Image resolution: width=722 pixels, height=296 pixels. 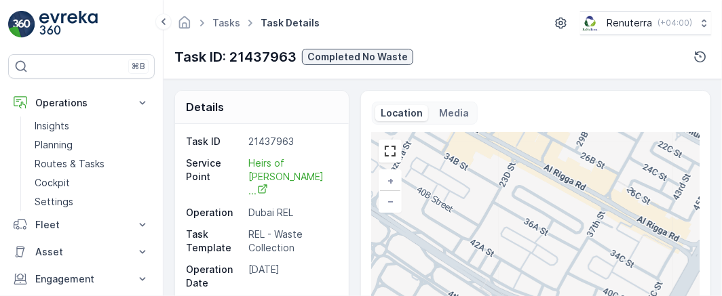 What do you see at coordinates (290, 23) in the screenshot?
I see `span: Task Details` at bounding box center [290, 23].